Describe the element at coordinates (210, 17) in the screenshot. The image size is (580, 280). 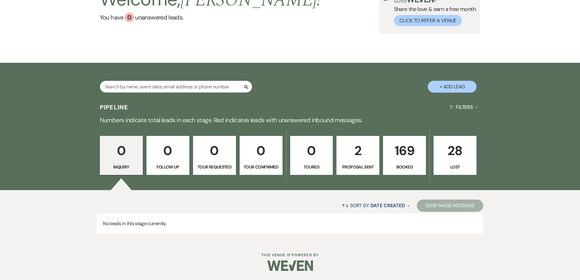
I see `a: You have 0 unanswered leads.` at that location.